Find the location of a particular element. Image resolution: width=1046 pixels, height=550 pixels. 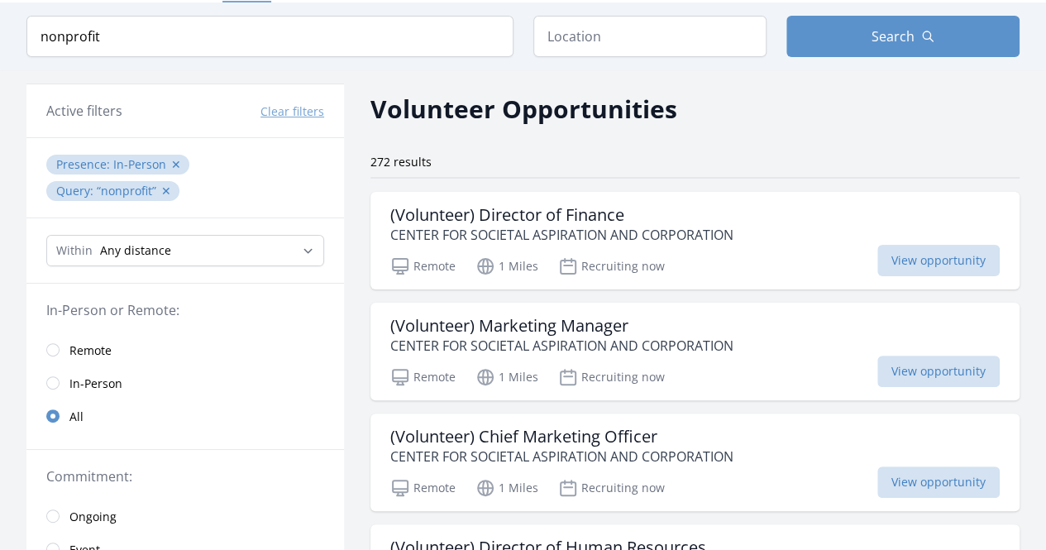

span: All is located at coordinates (76, 417).